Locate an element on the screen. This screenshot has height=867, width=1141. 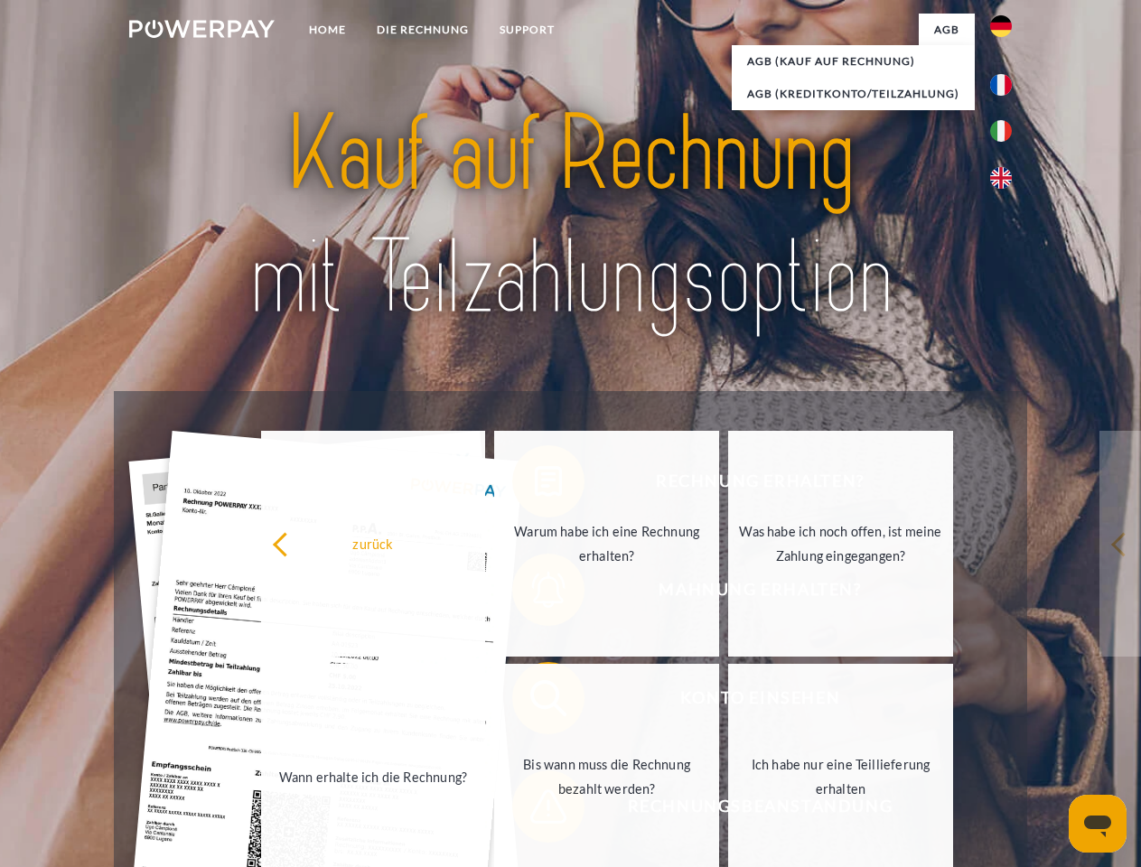
a: Was habe ich noch offen, ist meine Zahlung eingegangen? is located at coordinates (840, 544).